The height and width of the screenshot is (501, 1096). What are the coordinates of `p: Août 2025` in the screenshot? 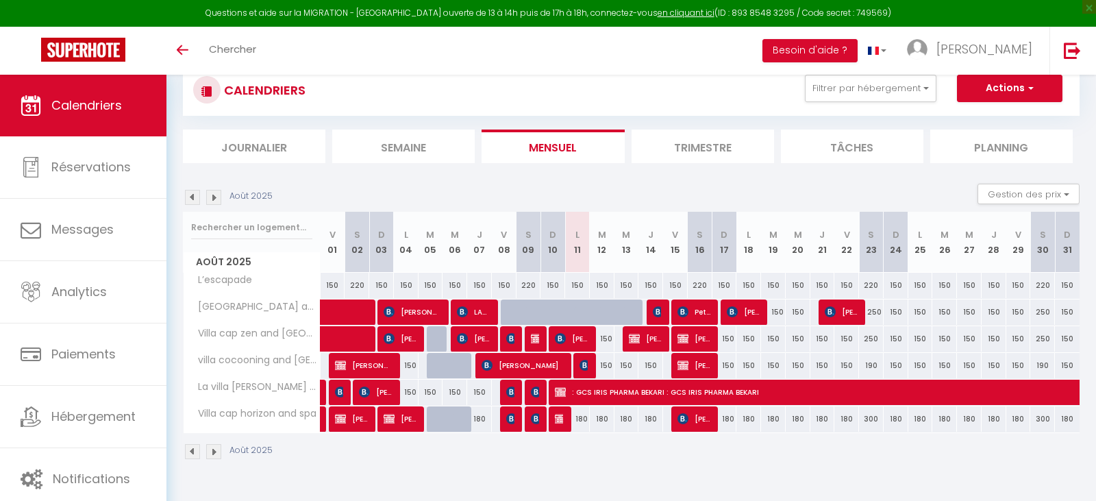 It's located at (251, 196).